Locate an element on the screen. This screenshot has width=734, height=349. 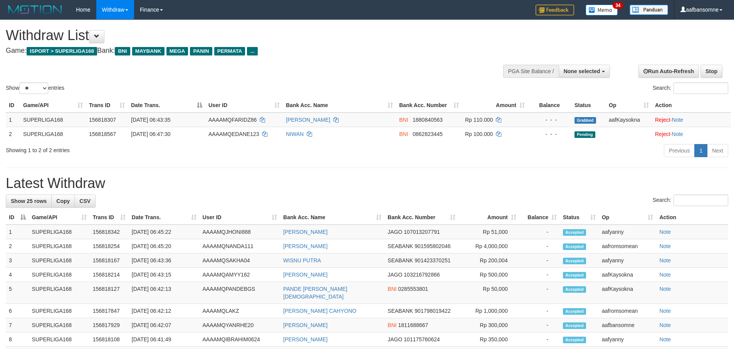
td: 8 is located at coordinates (17, 340).